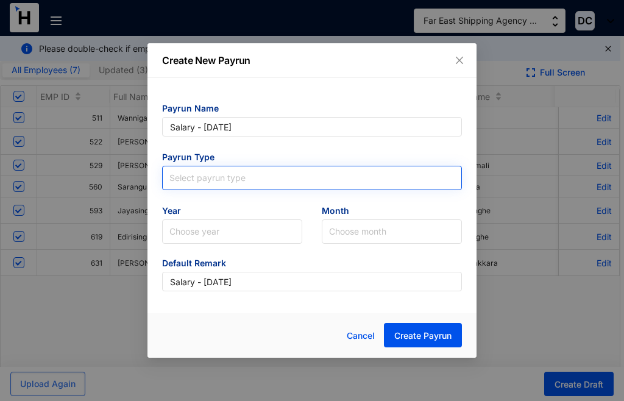 Image resolution: width=624 pixels, height=401 pixels. Describe the element at coordinates (312, 60) in the screenshot. I see `p: Create New Payrun` at that location.